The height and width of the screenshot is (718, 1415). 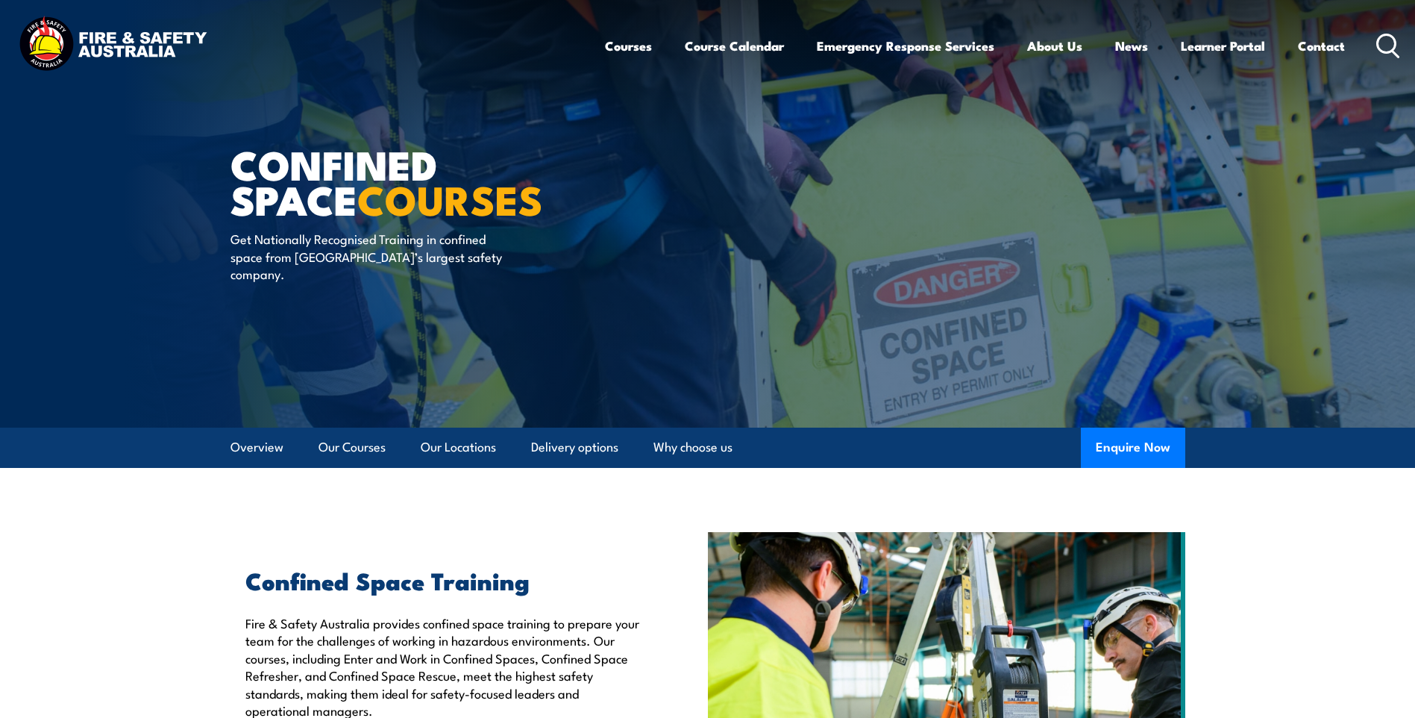 What do you see at coordinates (574, 447) in the screenshot?
I see `a: Delivery options` at bounding box center [574, 447].